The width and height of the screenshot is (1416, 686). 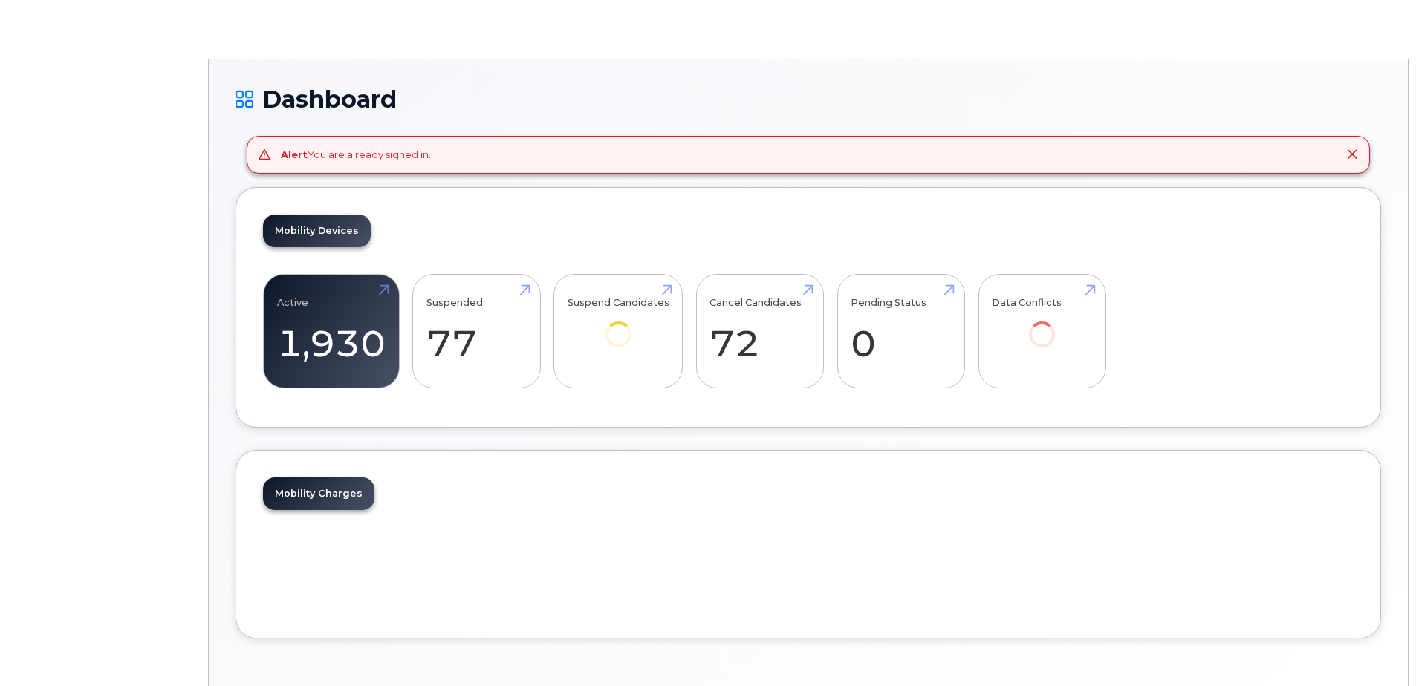 What do you see at coordinates (476, 331) in the screenshot?
I see `a: Suspended 77` at bounding box center [476, 331].